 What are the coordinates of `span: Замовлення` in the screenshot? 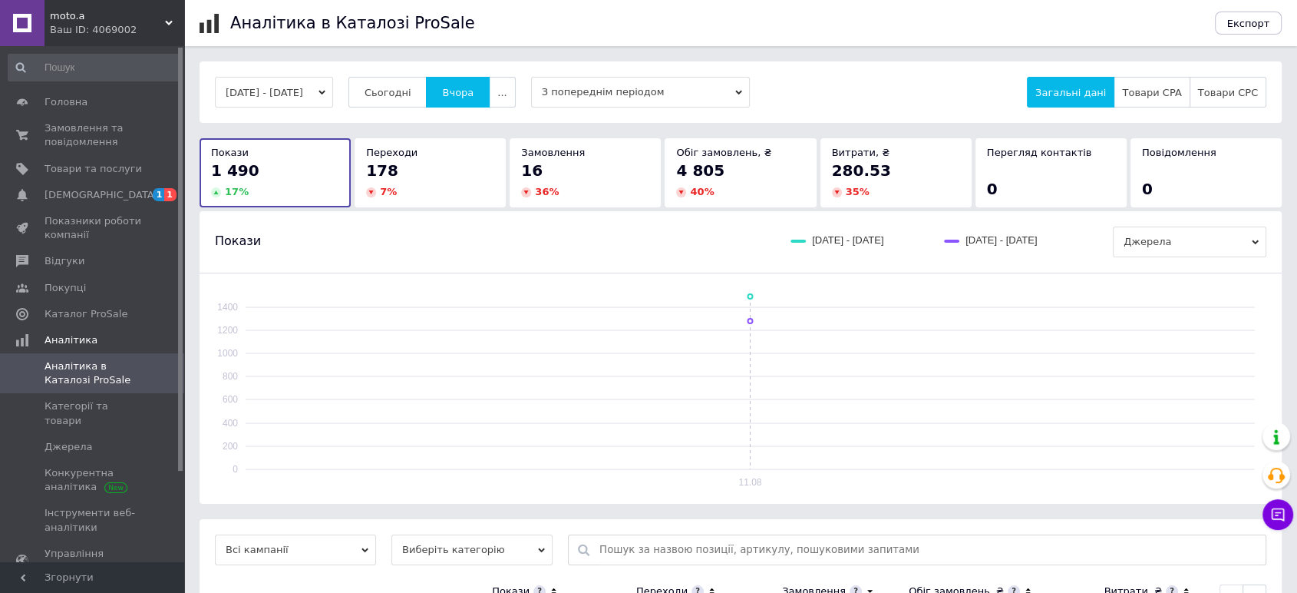 It's located at (553, 152).